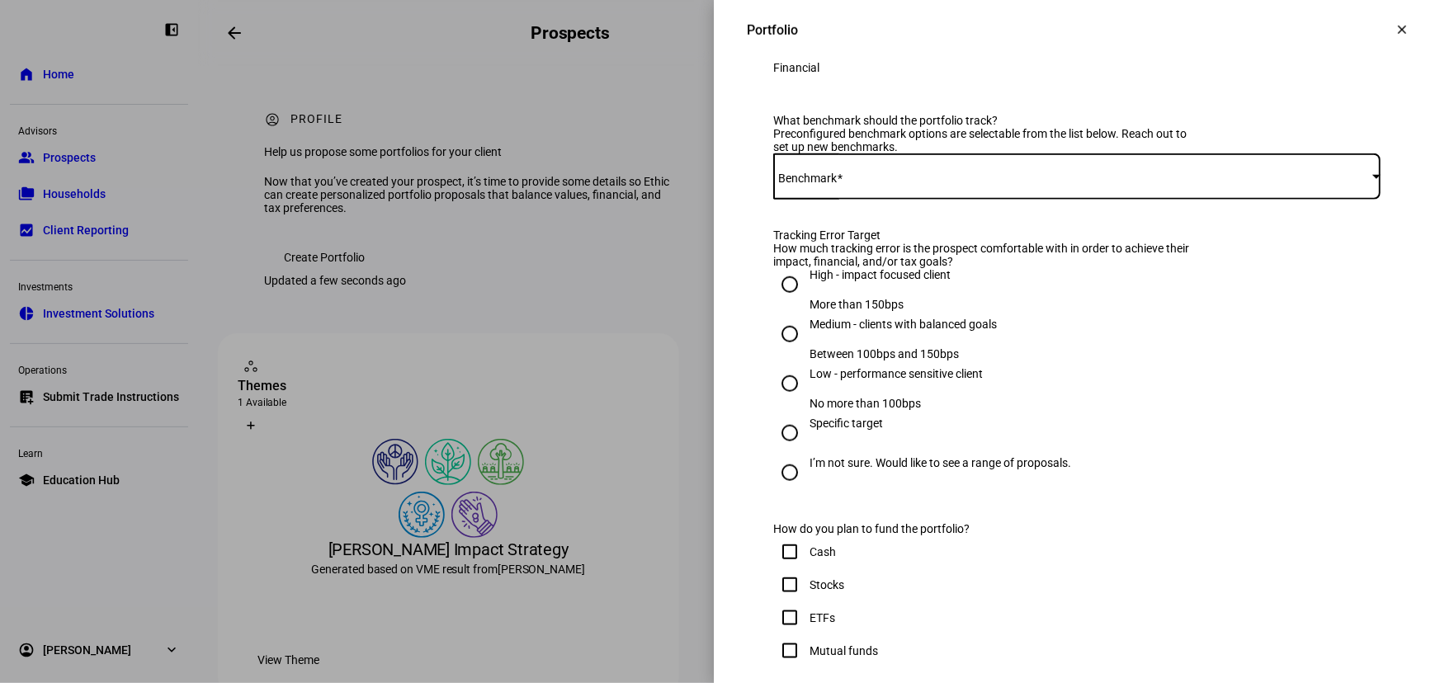 The width and height of the screenshot is (1440, 683). What do you see at coordinates (844, 651) in the screenshot?
I see `div: Mutual funds` at bounding box center [844, 651].